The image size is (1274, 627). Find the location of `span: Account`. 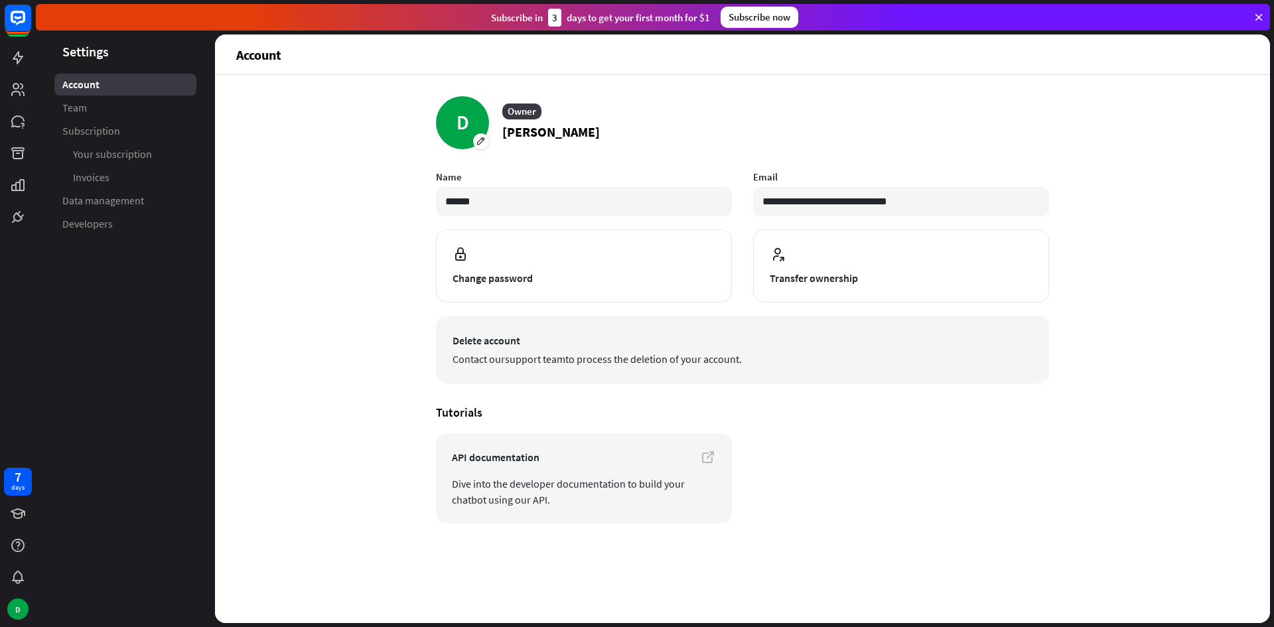

span: Account is located at coordinates (81, 84).